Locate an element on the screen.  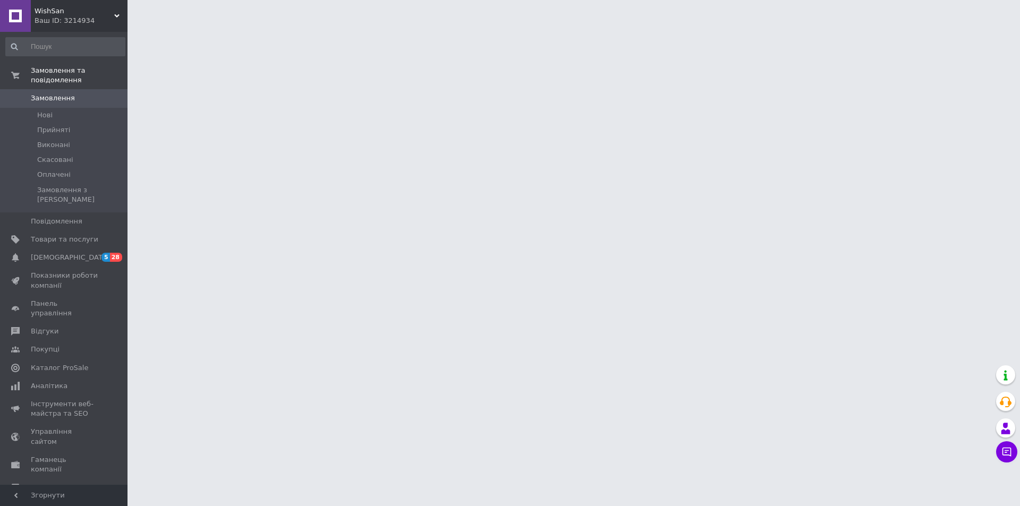
span: Нові is located at coordinates (45, 115).